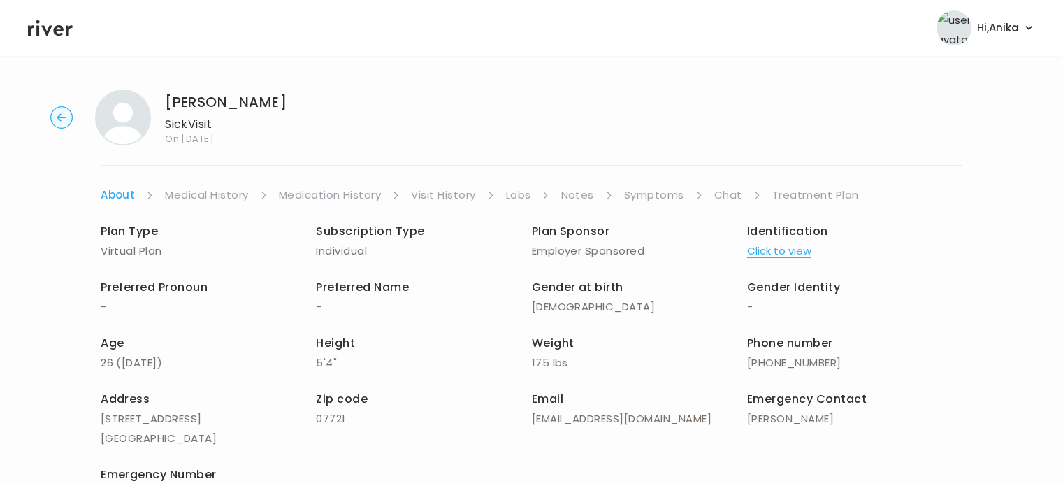 Image resolution: width=1063 pixels, height=486 pixels. What do you see at coordinates (117, 195) in the screenshot?
I see `a: About` at bounding box center [117, 195].